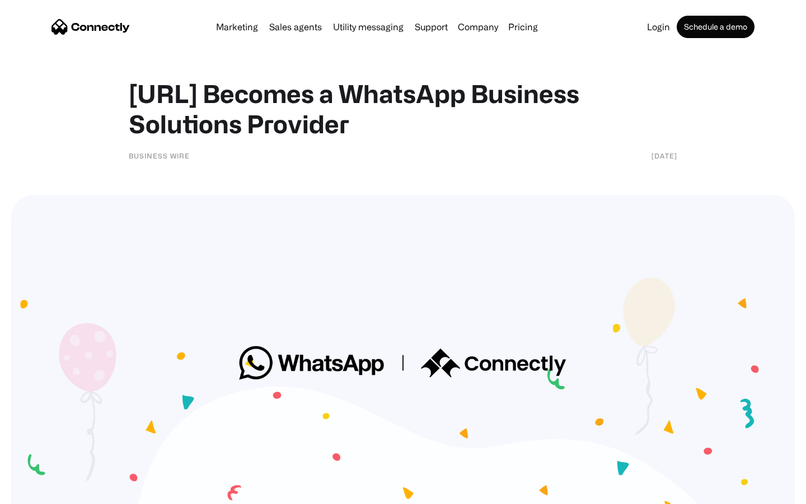  Describe the element at coordinates (431, 27) in the screenshot. I see `a: Support` at that location.